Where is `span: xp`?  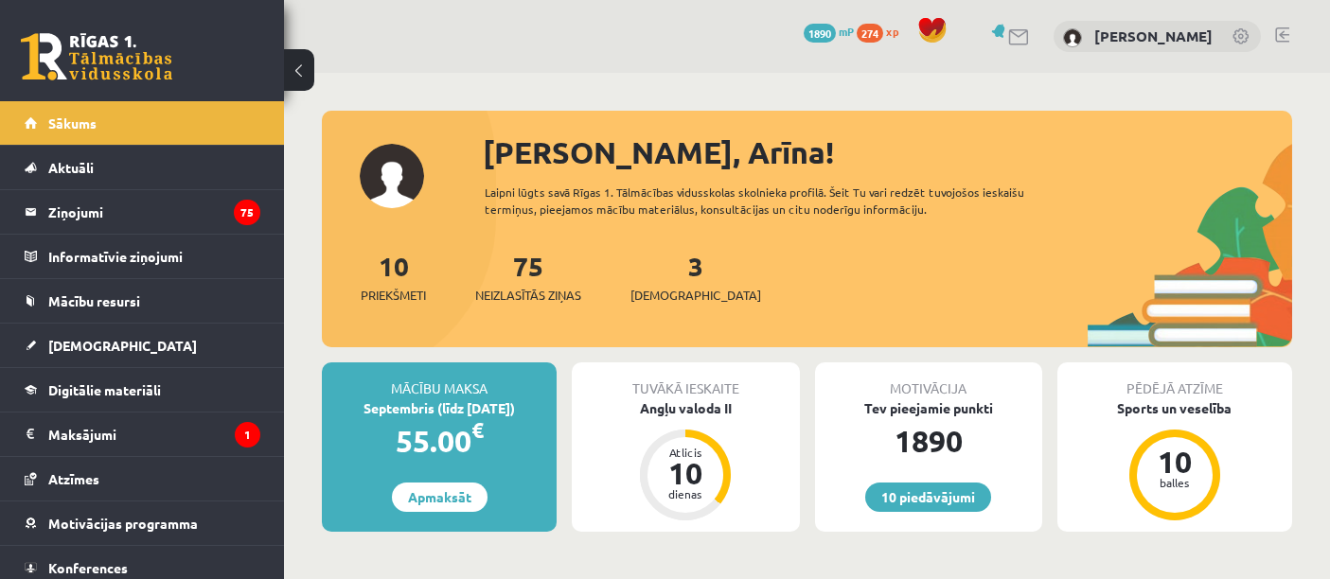
span: xp is located at coordinates (892, 31).